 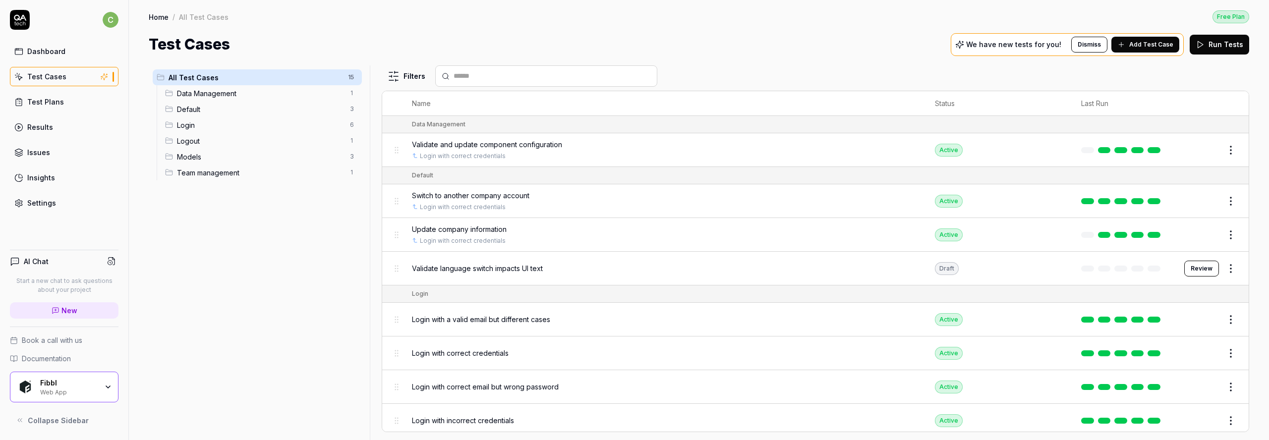 I want to click on tr: Login with correct email but wrong passwordActive, so click(x=815, y=387).